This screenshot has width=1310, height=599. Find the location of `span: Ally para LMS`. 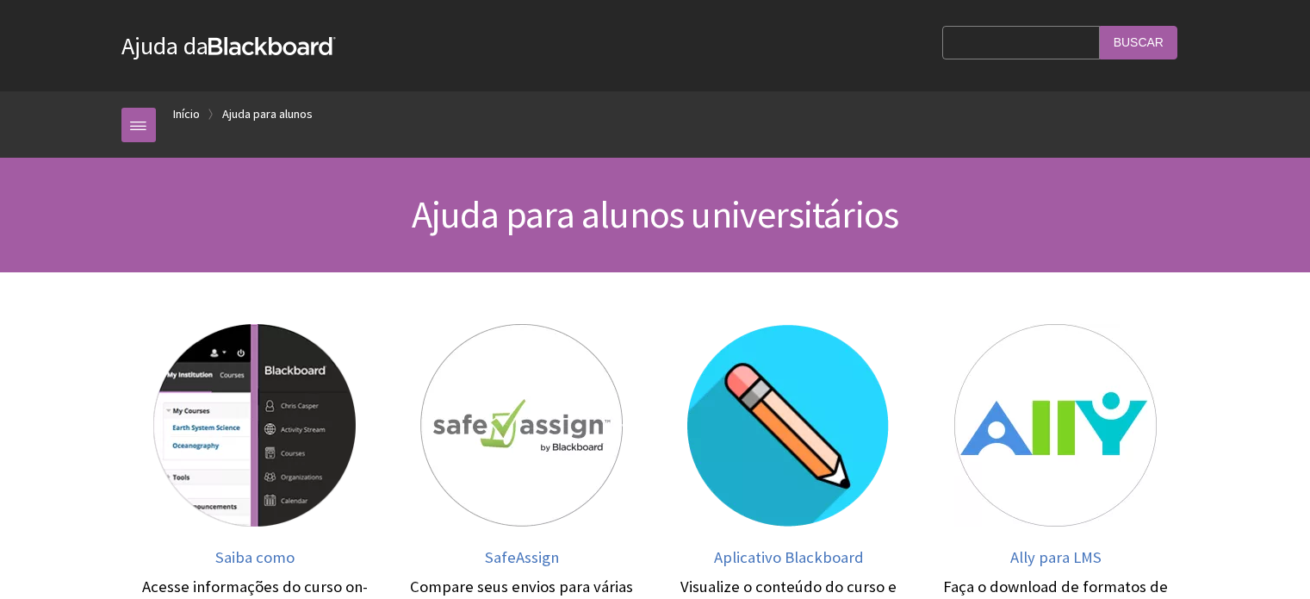

span: Ally para LMS is located at coordinates (1056, 556).